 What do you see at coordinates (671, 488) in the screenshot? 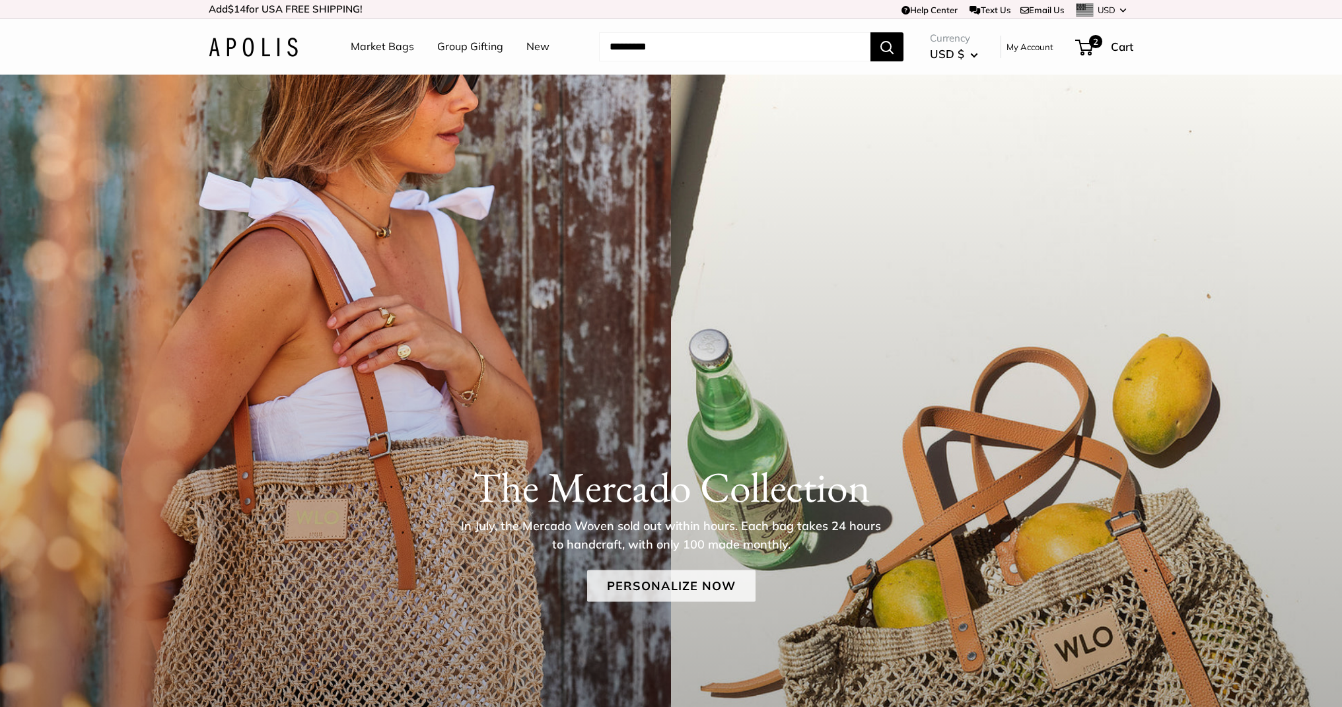
I see `h1: The Mercado Collection` at bounding box center [671, 488].